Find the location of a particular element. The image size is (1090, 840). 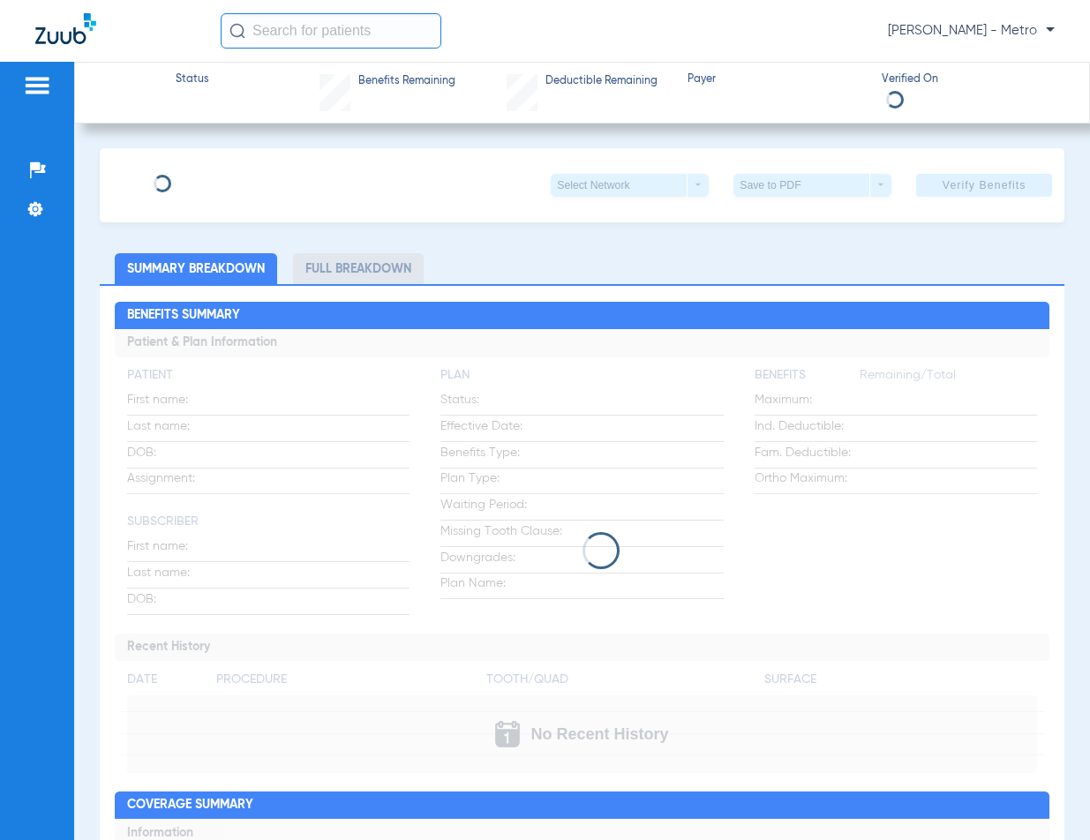

span: Benefits Remaining is located at coordinates (407, 82).